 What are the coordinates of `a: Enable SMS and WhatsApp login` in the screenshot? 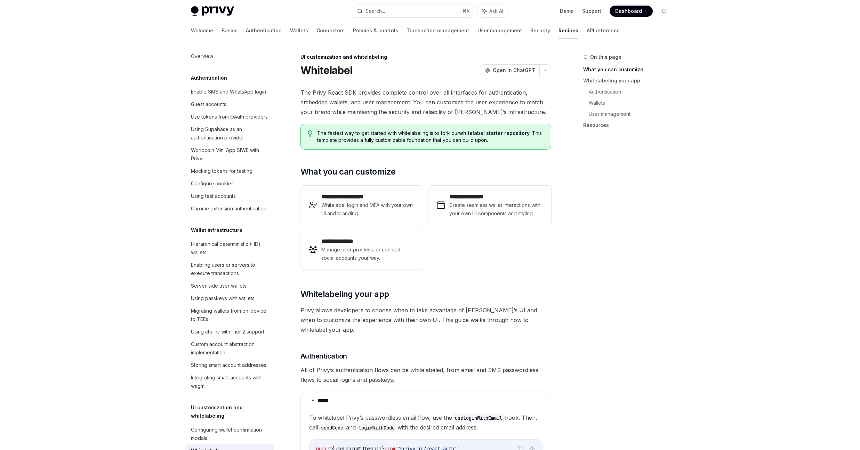 It's located at (230, 92).